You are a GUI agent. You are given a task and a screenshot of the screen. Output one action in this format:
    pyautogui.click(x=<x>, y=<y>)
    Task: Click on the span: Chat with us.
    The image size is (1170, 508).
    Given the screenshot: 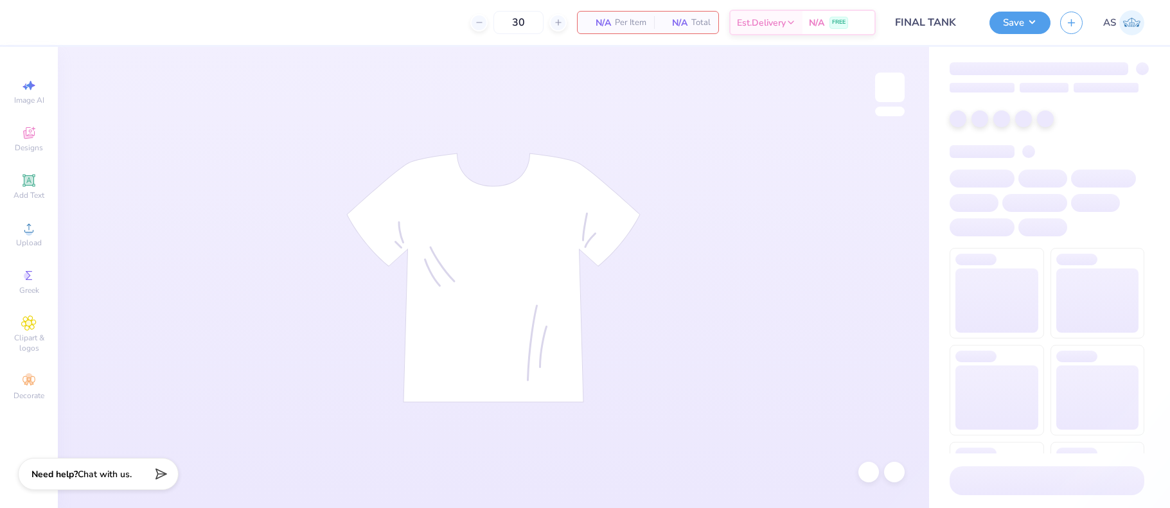 What is the action you would take?
    pyautogui.click(x=105, y=474)
    